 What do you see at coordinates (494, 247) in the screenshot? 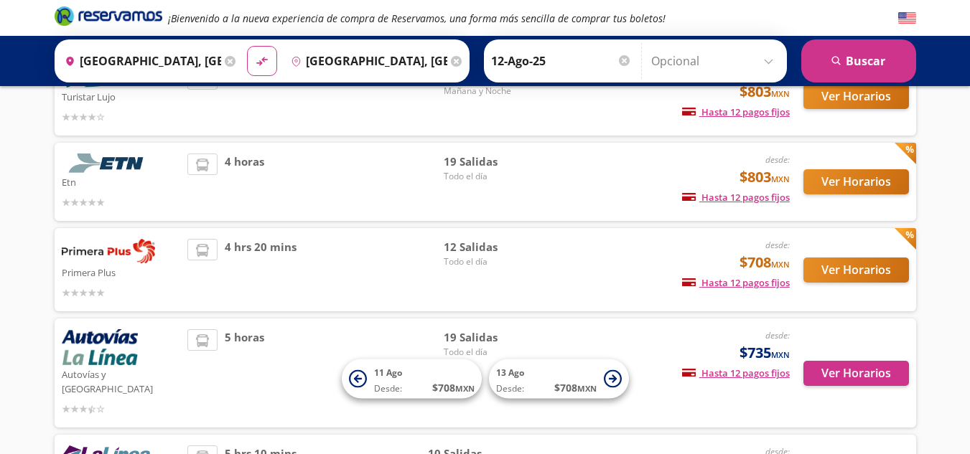
I see `span: 12 Salidas` at bounding box center [494, 247].